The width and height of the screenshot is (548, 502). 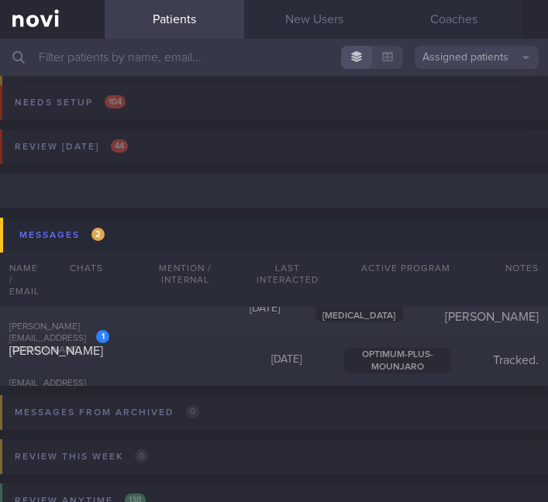 What do you see at coordinates (62, 235) in the screenshot?
I see `div: Messages` at bounding box center [62, 235].